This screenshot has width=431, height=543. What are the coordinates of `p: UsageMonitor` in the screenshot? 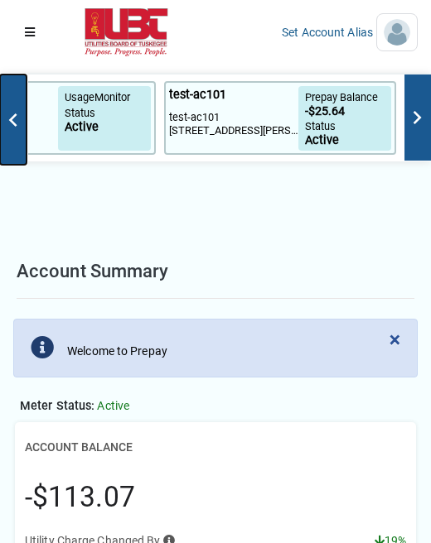 It's located at (104, 97).